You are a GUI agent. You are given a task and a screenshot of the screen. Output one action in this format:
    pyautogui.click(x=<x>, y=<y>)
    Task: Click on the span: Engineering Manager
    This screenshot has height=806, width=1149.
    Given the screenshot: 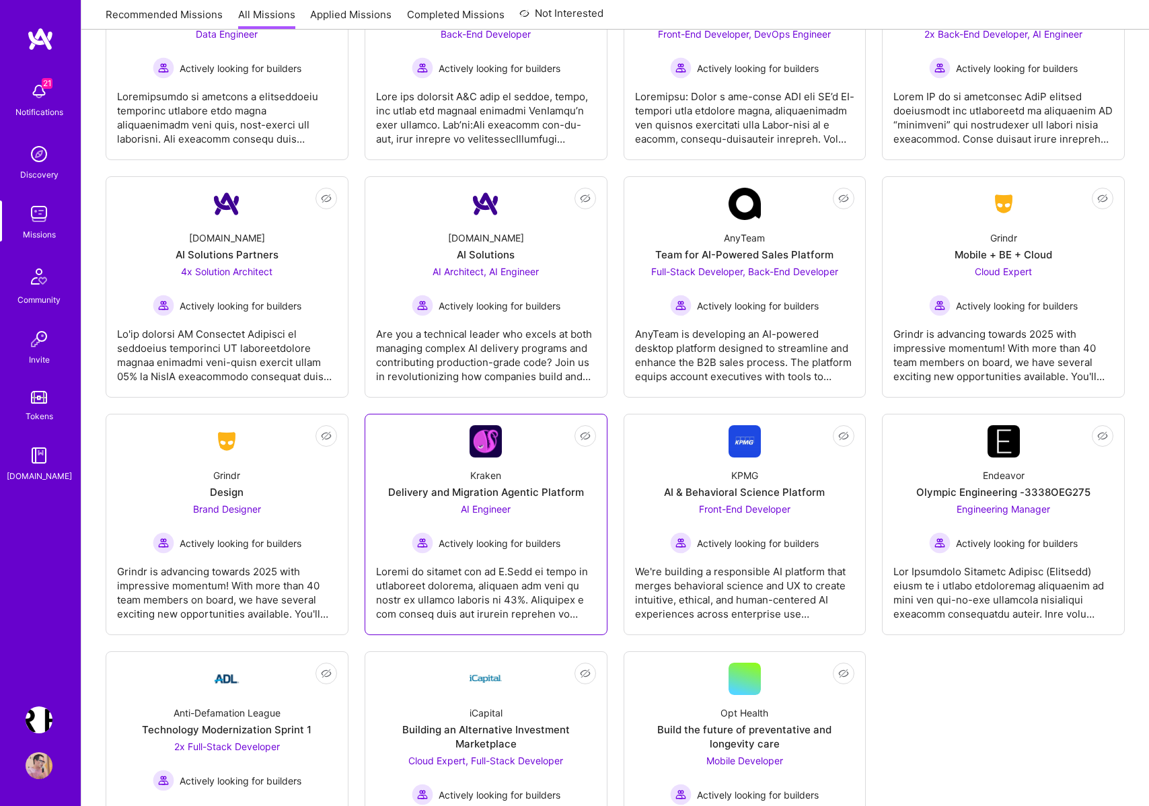 What is the action you would take?
    pyautogui.click(x=1003, y=508)
    